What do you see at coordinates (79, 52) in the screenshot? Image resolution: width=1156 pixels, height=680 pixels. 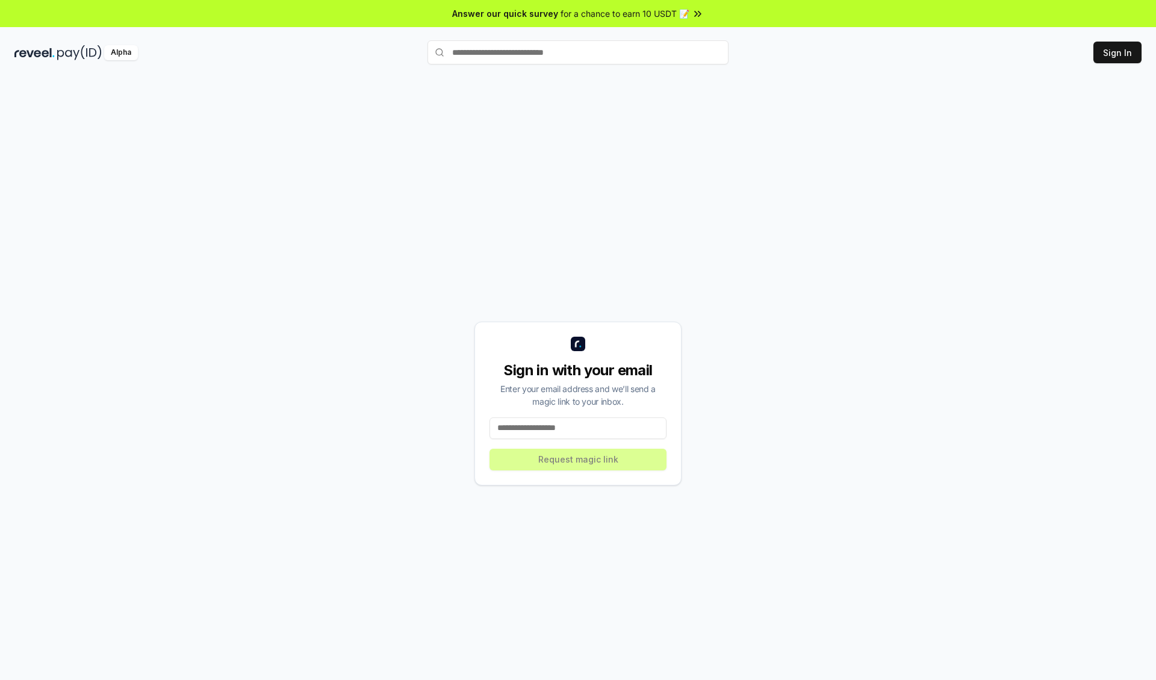 I see `img: pay_id` at bounding box center [79, 52].